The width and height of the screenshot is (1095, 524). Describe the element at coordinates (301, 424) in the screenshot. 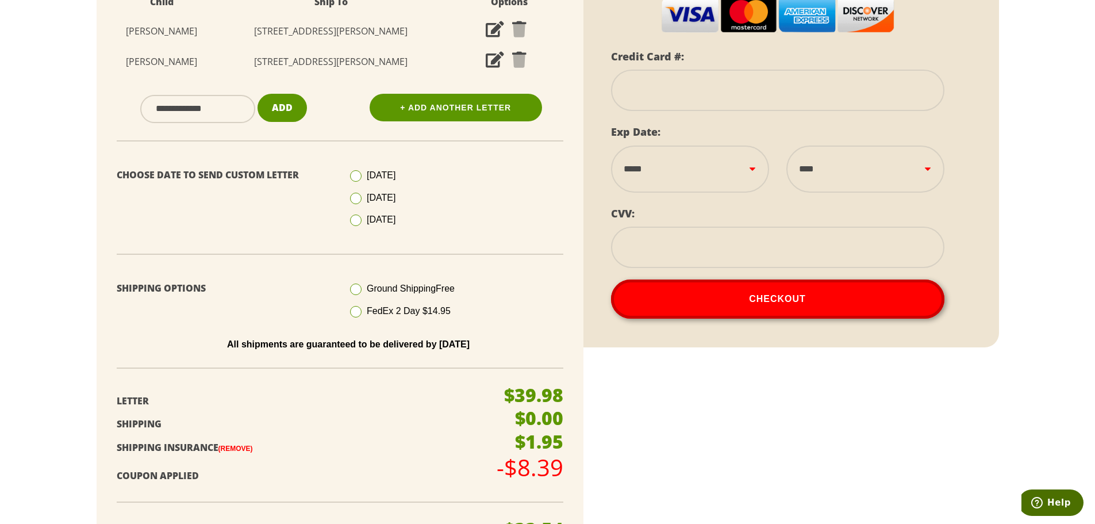

I see `p: Shipping` at that location.